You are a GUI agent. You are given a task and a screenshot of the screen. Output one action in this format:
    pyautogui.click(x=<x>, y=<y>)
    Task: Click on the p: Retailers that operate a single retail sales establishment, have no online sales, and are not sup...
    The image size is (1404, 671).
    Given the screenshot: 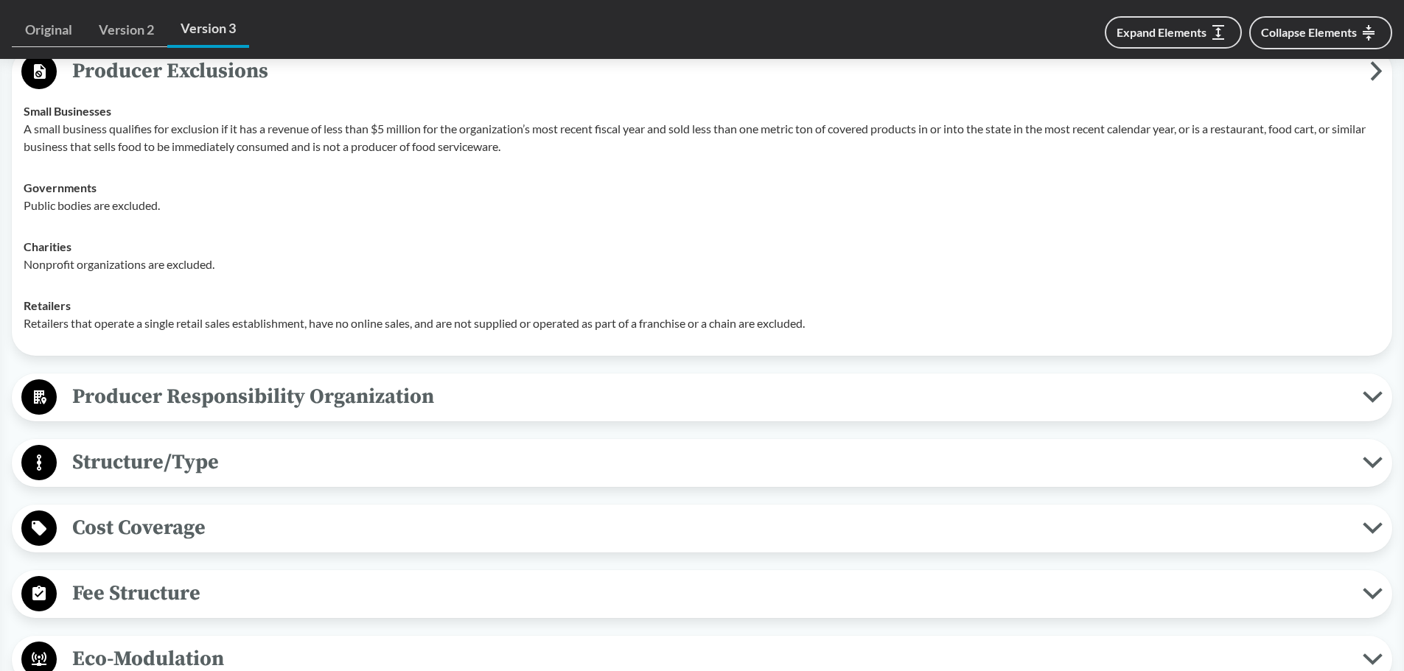 What is the action you would take?
    pyautogui.click(x=701, y=323)
    